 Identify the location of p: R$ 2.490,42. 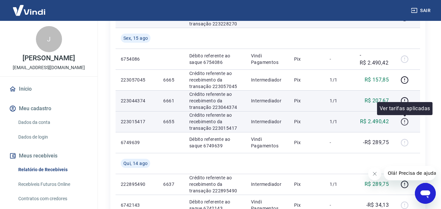
(374, 122).